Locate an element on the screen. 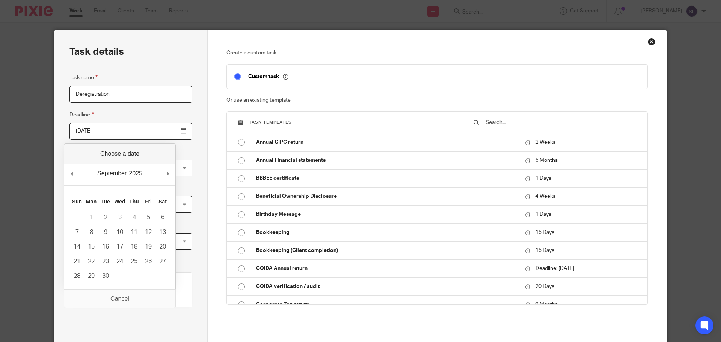 The height and width of the screenshot is (342, 721). button: 7 is located at coordinates (77, 232).